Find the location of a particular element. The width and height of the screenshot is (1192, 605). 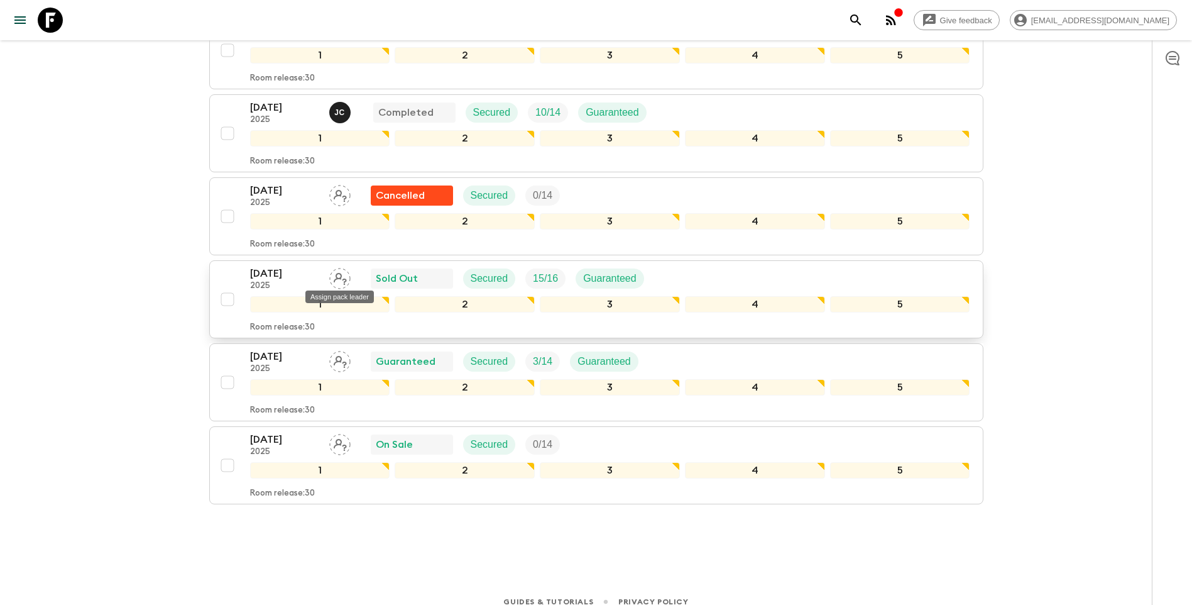

p: 15 / 16 is located at coordinates (545, 278).